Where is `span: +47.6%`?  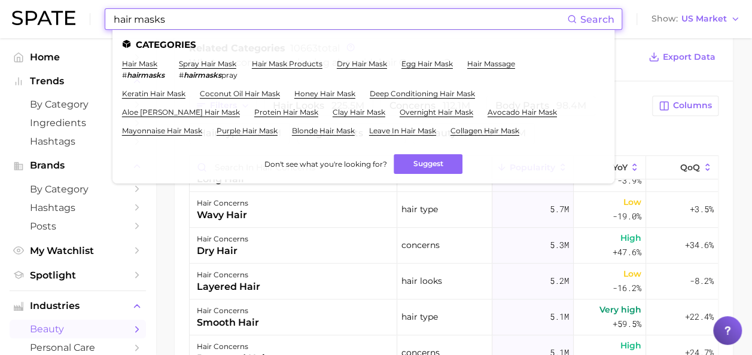
span: +47.6% is located at coordinates (627, 252).